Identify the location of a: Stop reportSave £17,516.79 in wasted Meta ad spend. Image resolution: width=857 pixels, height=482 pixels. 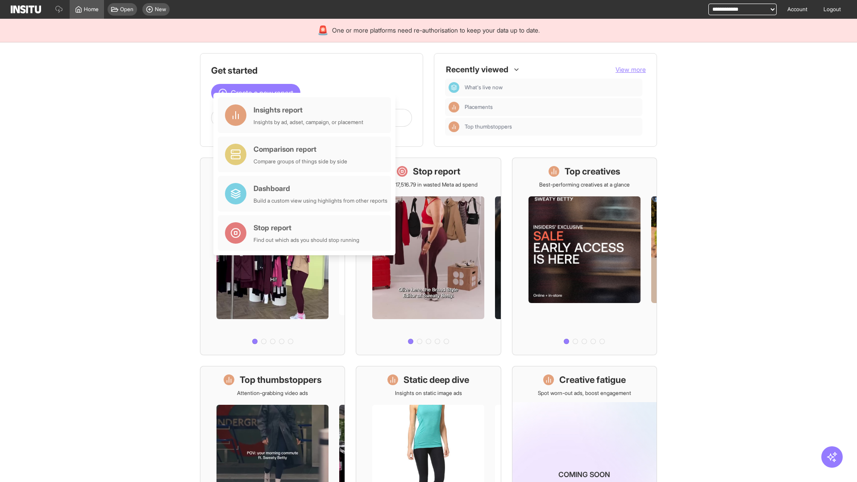
(428, 256).